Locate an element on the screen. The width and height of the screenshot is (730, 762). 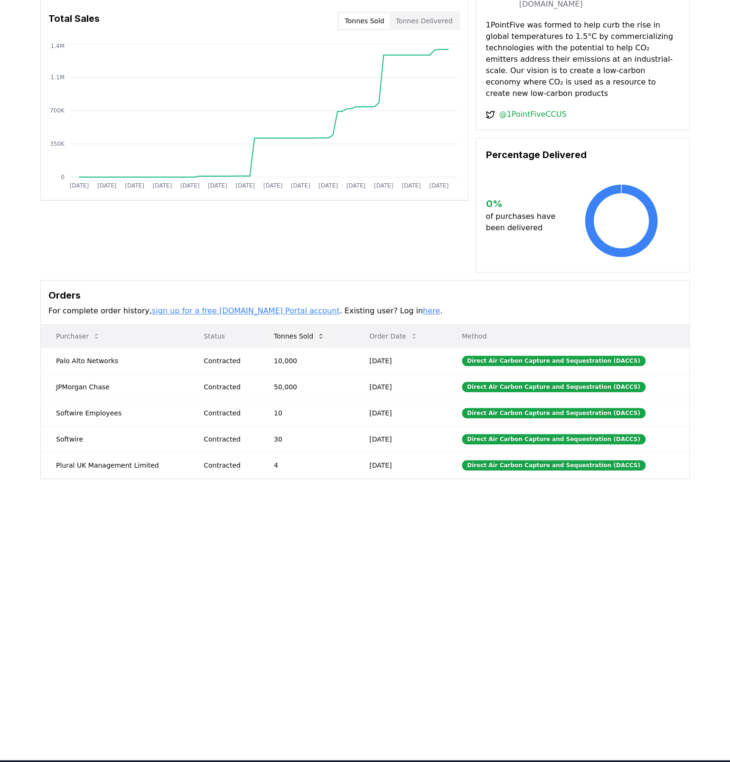
tspan: 700K is located at coordinates (57, 111).